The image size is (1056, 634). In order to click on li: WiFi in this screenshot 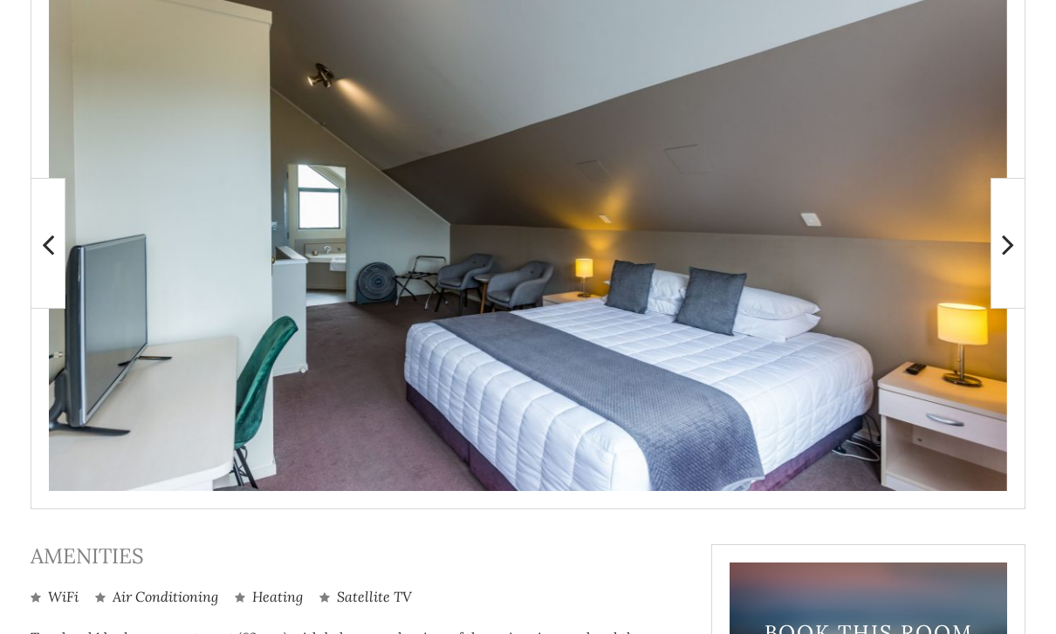, I will do `click(54, 597)`.